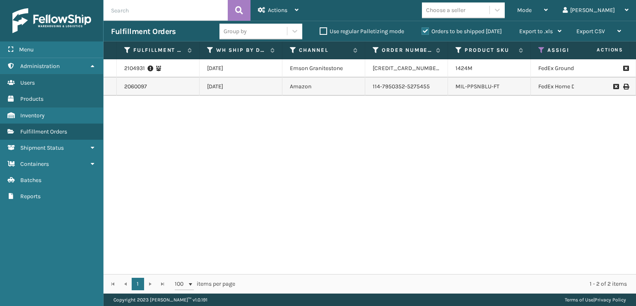 This screenshot has height=306, width=636. Describe the element at coordinates (407, 50) in the screenshot. I see `label: Order Number` at that location.